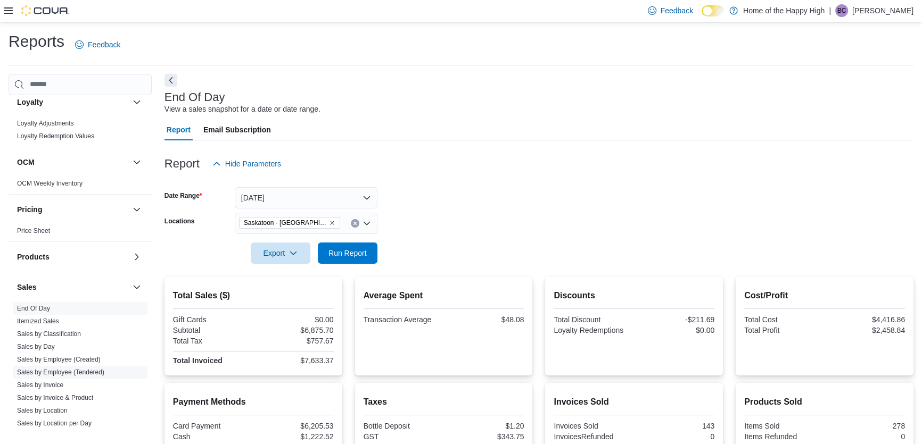  I want to click on a: Price Sheet, so click(34, 231).